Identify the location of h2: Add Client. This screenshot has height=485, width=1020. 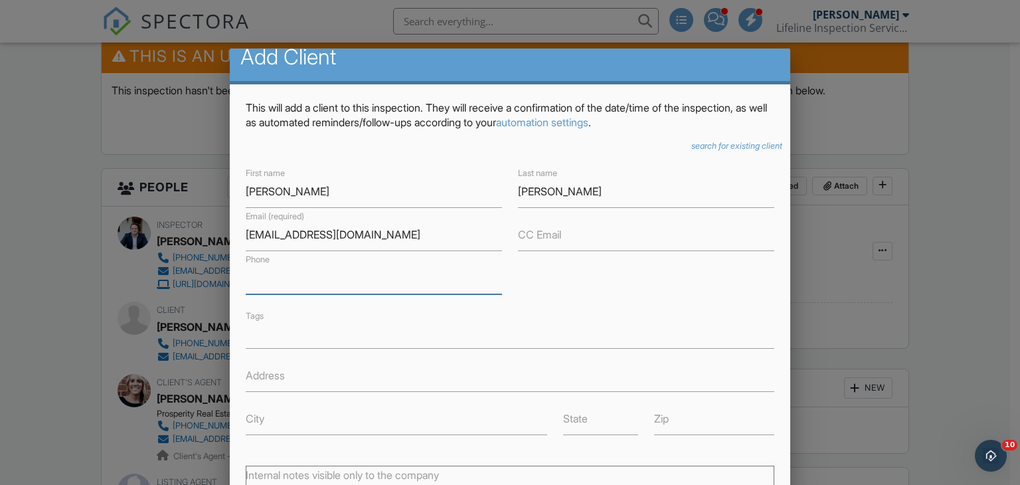
(510, 57).